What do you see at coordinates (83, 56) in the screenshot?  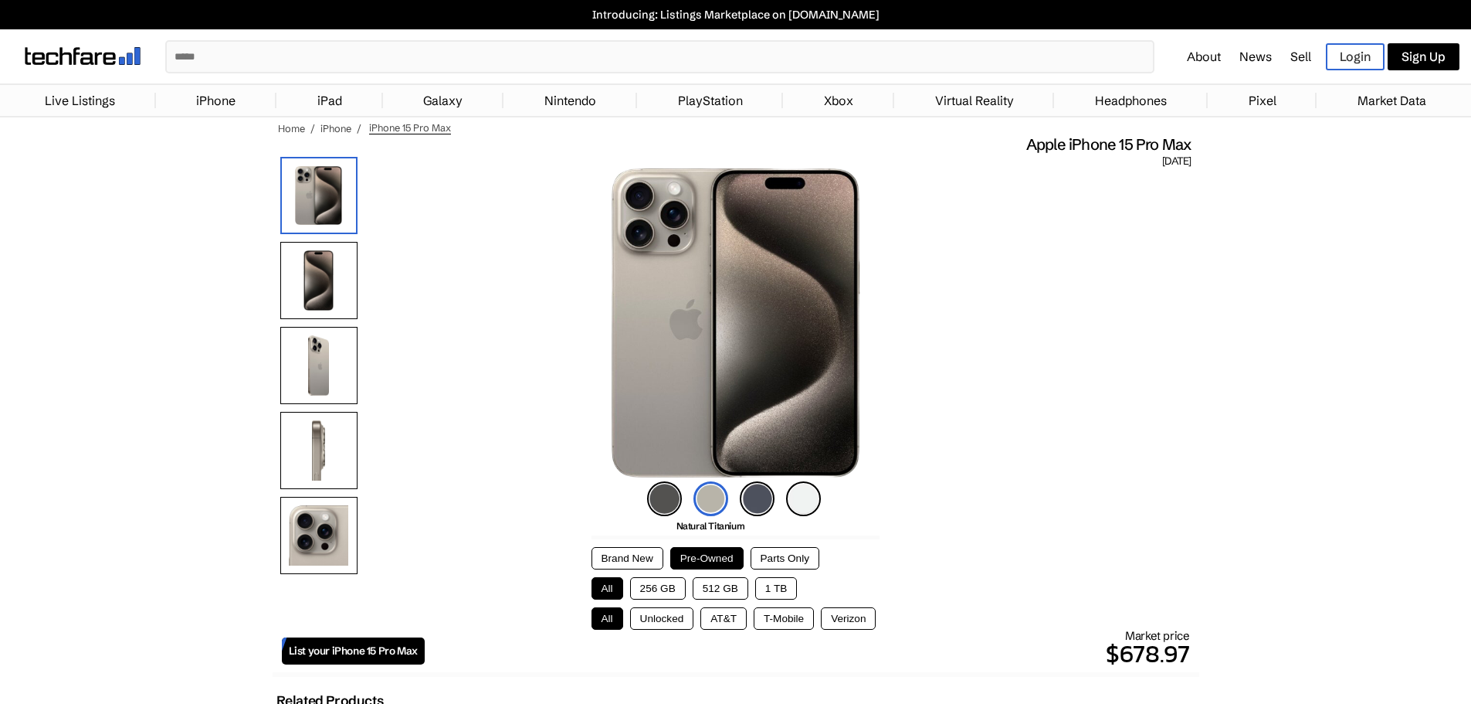 I see `img: techfare logo` at bounding box center [83, 56].